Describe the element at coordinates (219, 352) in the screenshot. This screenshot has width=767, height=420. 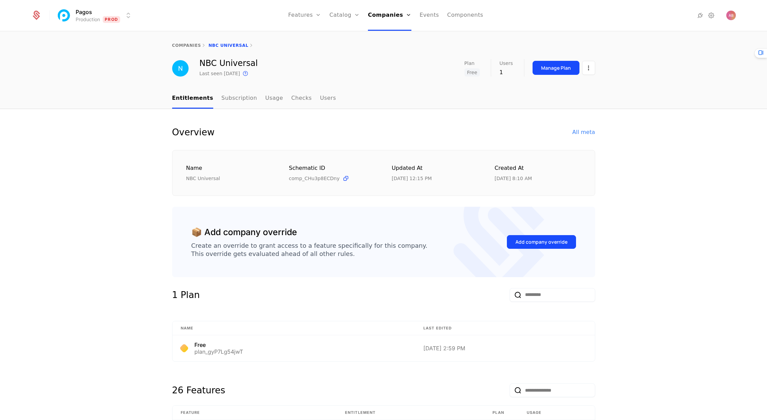
I see `div: plan_gyP7Lg54jwT` at that location.